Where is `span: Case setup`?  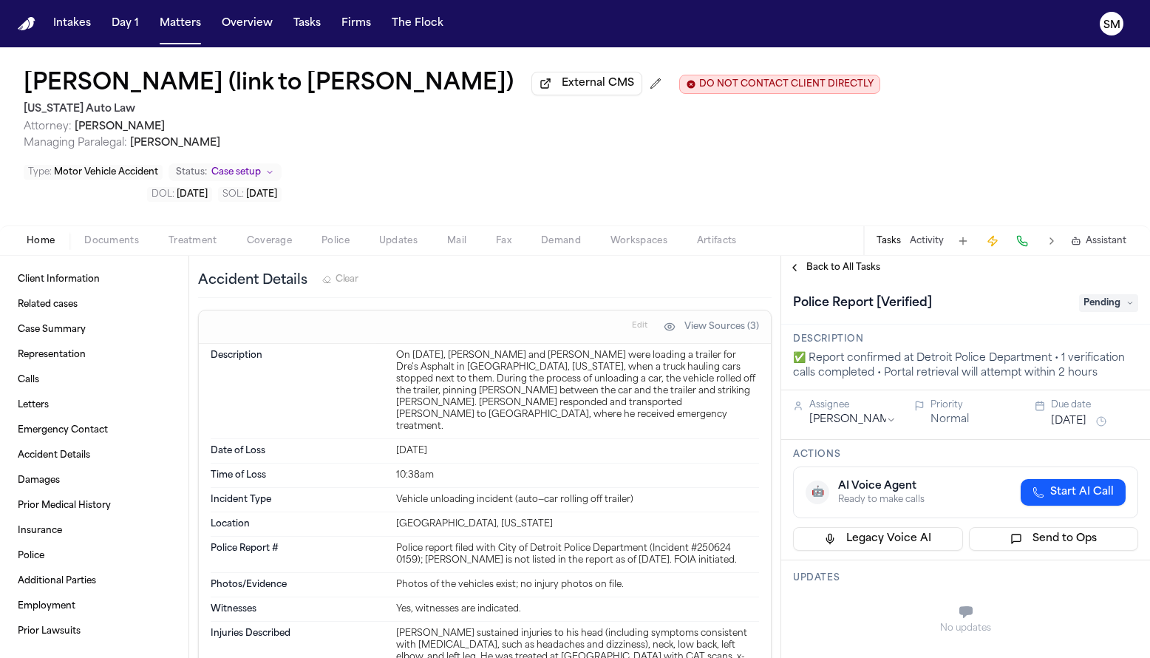 span: Case setup is located at coordinates (236, 172).